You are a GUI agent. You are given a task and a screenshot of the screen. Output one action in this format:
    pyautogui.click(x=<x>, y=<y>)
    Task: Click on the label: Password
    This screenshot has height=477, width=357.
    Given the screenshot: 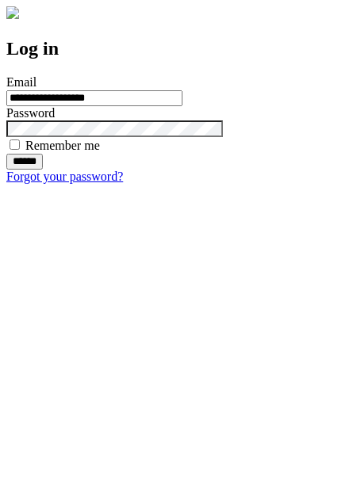 What is the action you would take?
    pyautogui.click(x=30, y=113)
    